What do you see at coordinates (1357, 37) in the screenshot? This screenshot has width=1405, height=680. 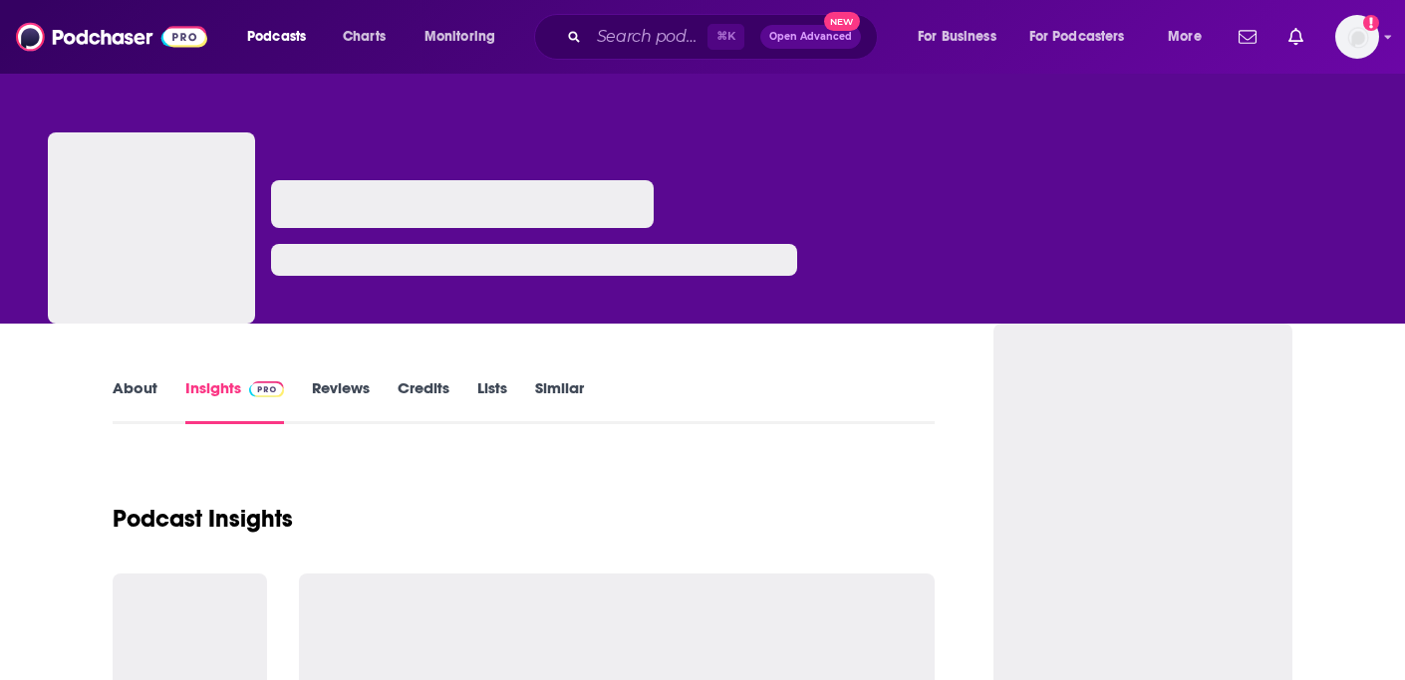 I see `button: Show profile menu` at bounding box center [1357, 37].